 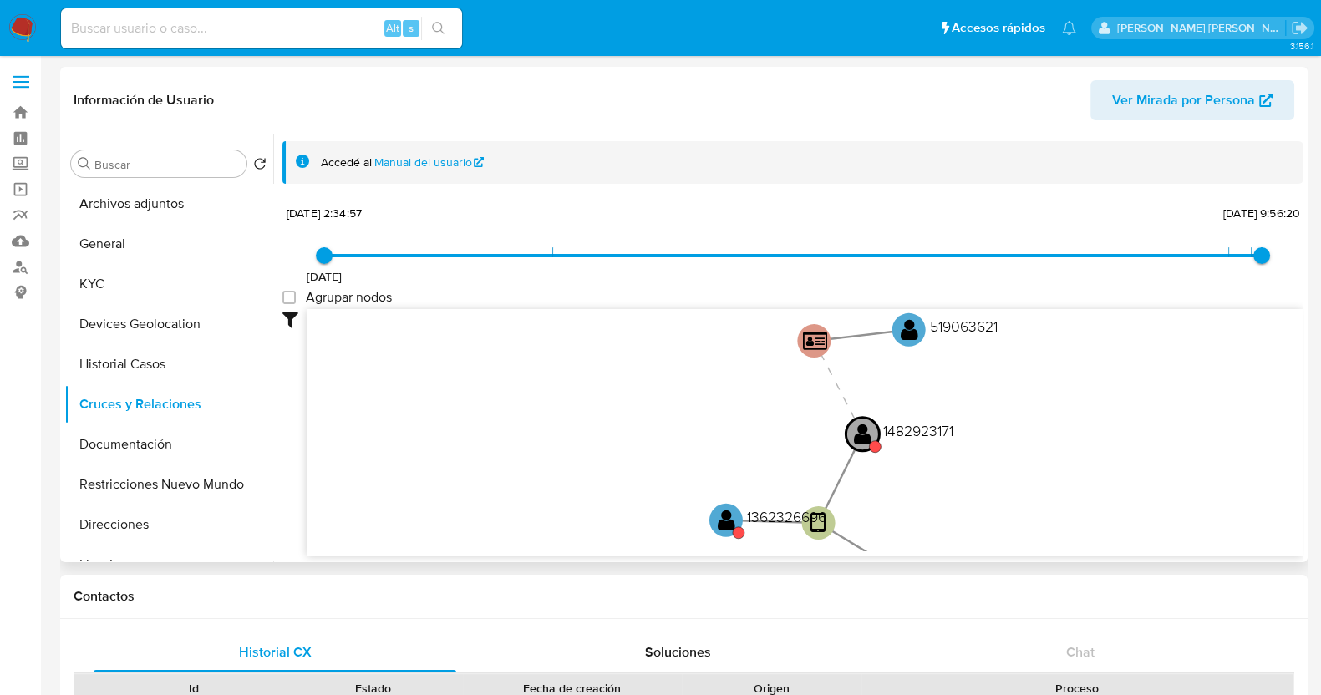 I want to click on span: Soluciones, so click(x=678, y=652).